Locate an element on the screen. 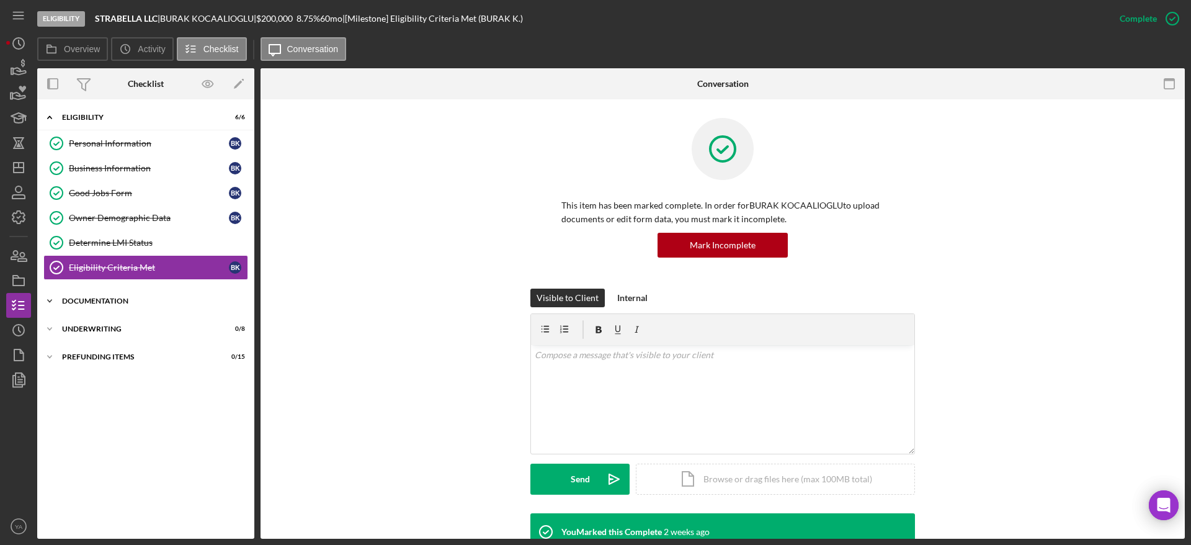 The height and width of the screenshot is (545, 1191). button: Activity is located at coordinates (142, 49).